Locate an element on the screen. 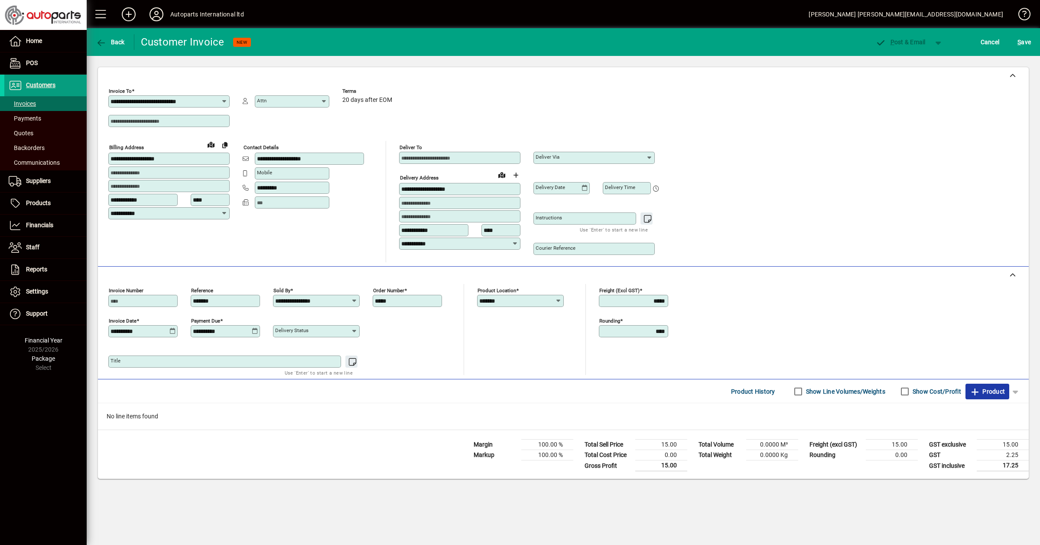 This screenshot has width=1040, height=545. mat-label: Rounding is located at coordinates (610, 321).